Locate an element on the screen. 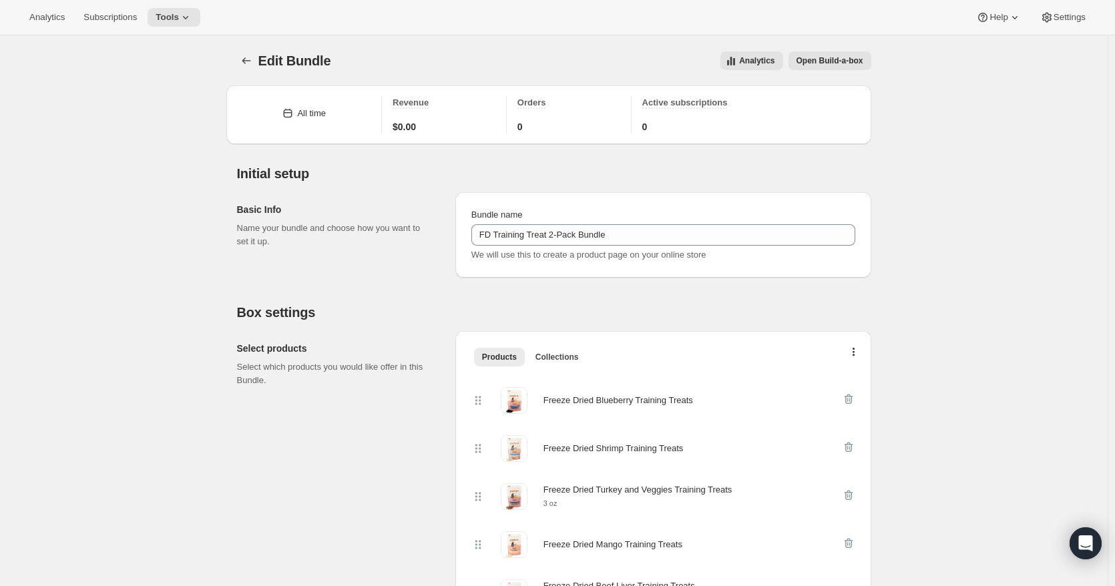 This screenshot has width=1115, height=586. div: Freeze Dried Shrimp Training Treats is located at coordinates (613, 449).